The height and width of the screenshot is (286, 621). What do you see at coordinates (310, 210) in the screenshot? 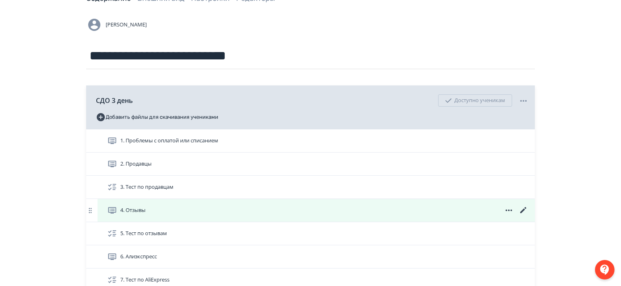
I see `div: 4. Отзывы` at bounding box center [310, 210].